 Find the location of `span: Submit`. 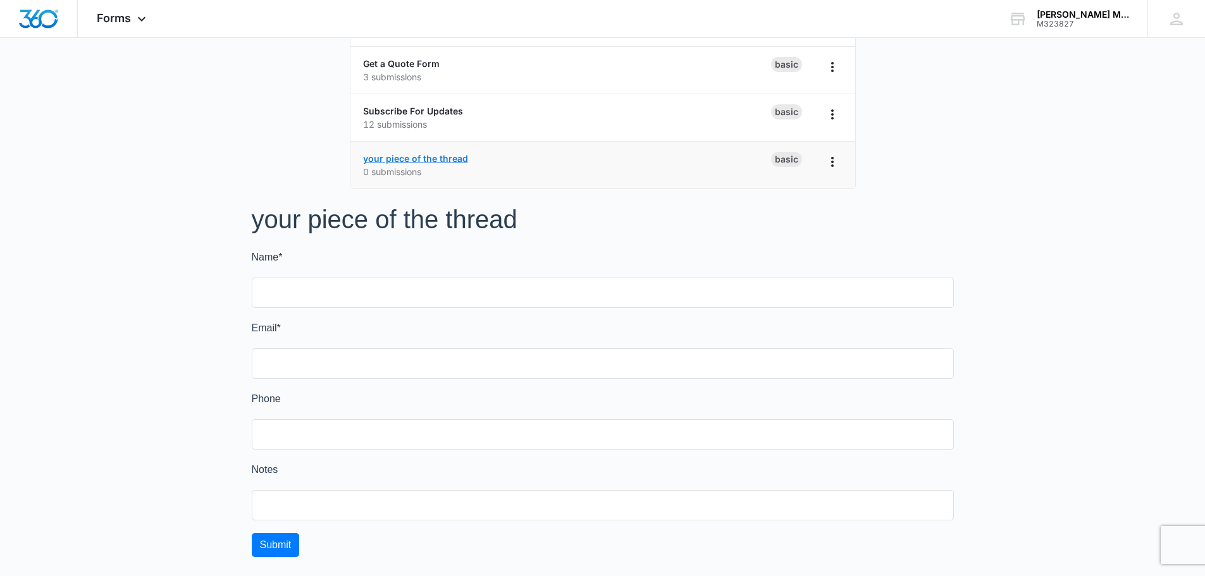

span: Submit is located at coordinates (276, 340).